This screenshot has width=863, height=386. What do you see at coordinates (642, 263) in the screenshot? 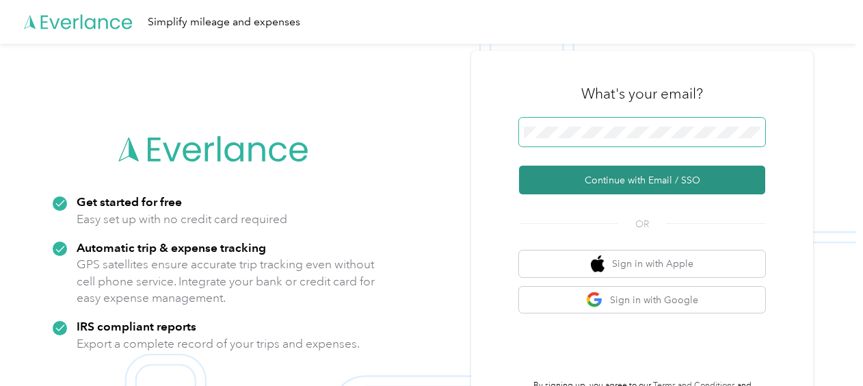
I see `button: apple logoSign in with Apple` at bounding box center [642, 263].